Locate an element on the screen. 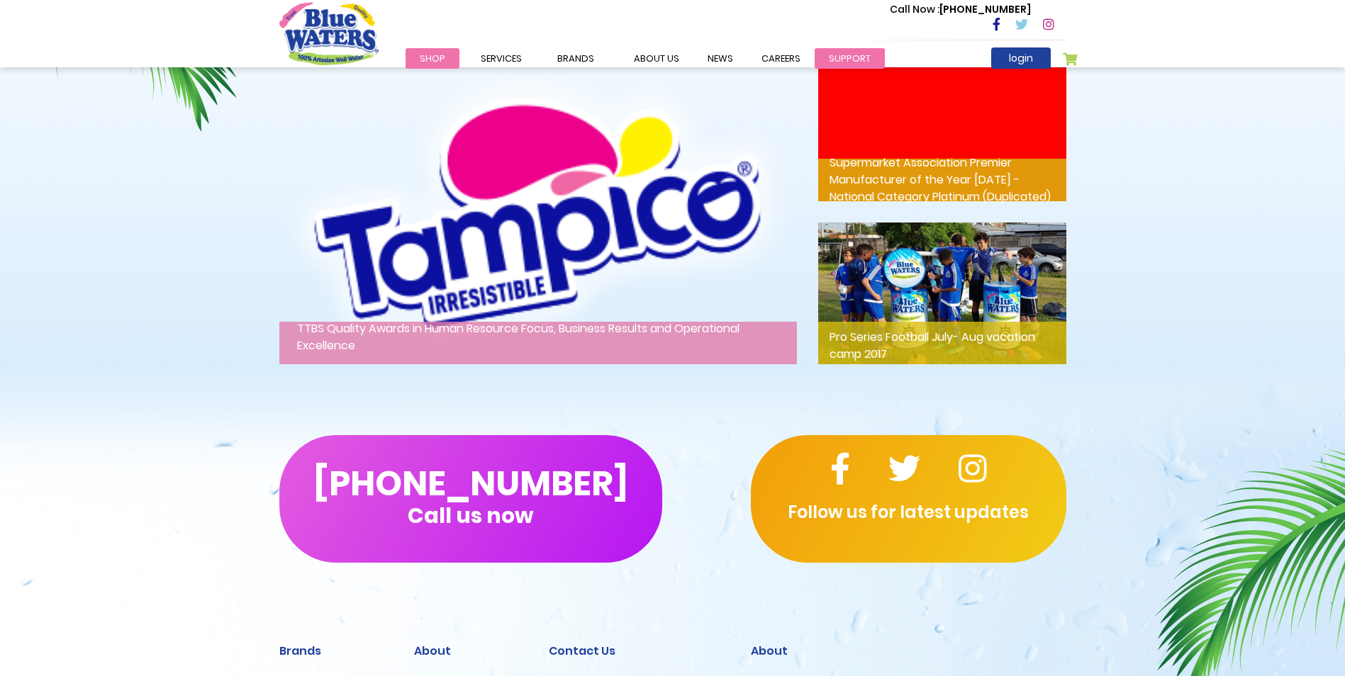 Image resolution: width=1345 pixels, height=676 pixels. p: Follow us for latest updates is located at coordinates (908, 513).